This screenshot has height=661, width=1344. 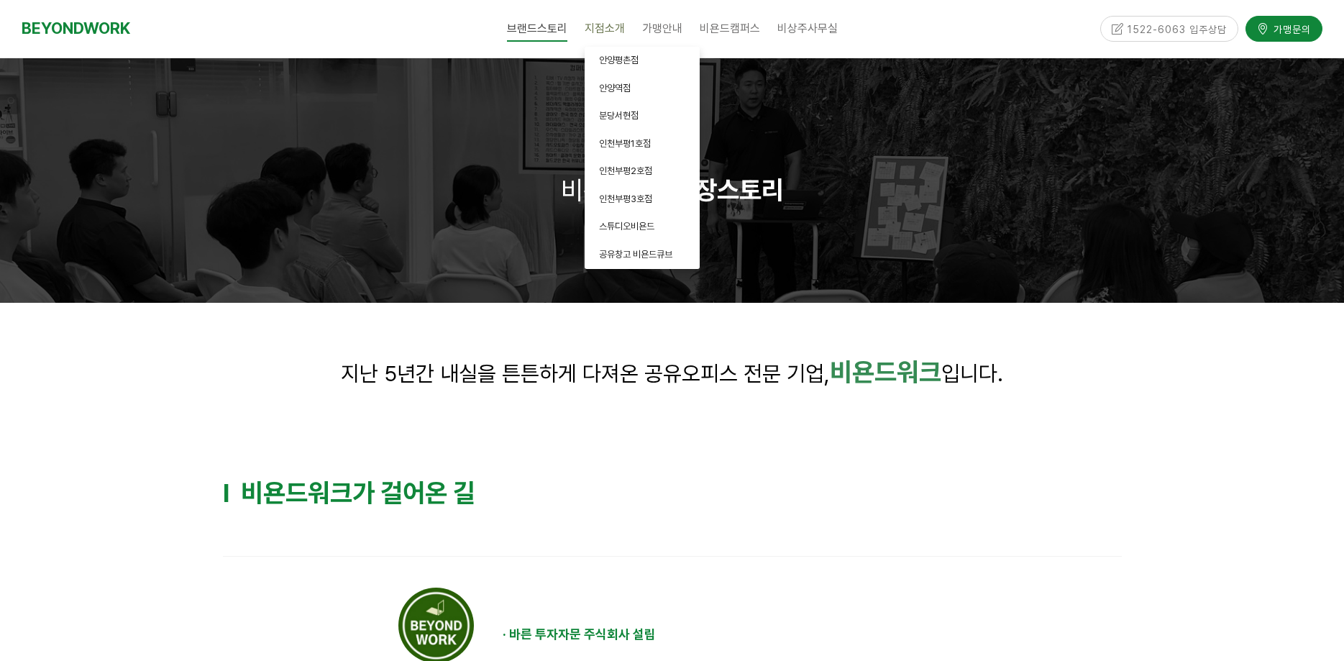 What do you see at coordinates (579, 634) in the screenshot?
I see `span: · 바른 투자자문 주식회사 설립` at bounding box center [579, 634].